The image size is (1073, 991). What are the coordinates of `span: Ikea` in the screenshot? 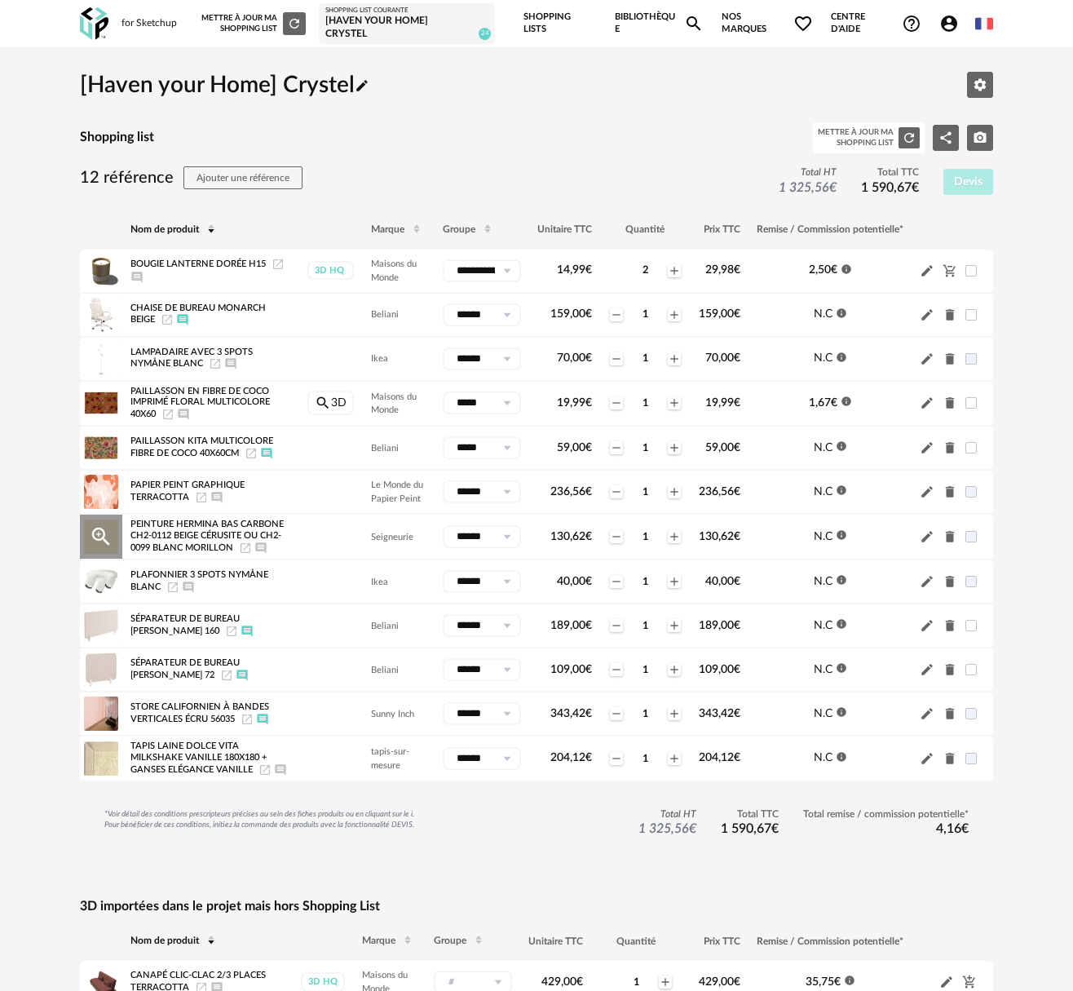 It's located at (379, 581).